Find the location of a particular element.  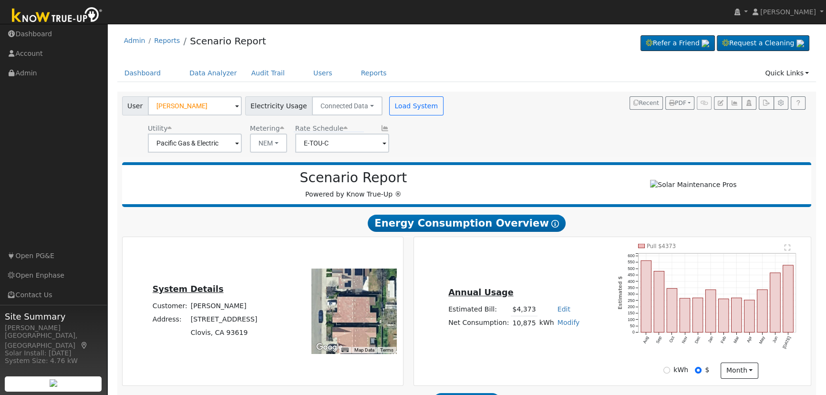

a: Help Link is located at coordinates (798, 103).